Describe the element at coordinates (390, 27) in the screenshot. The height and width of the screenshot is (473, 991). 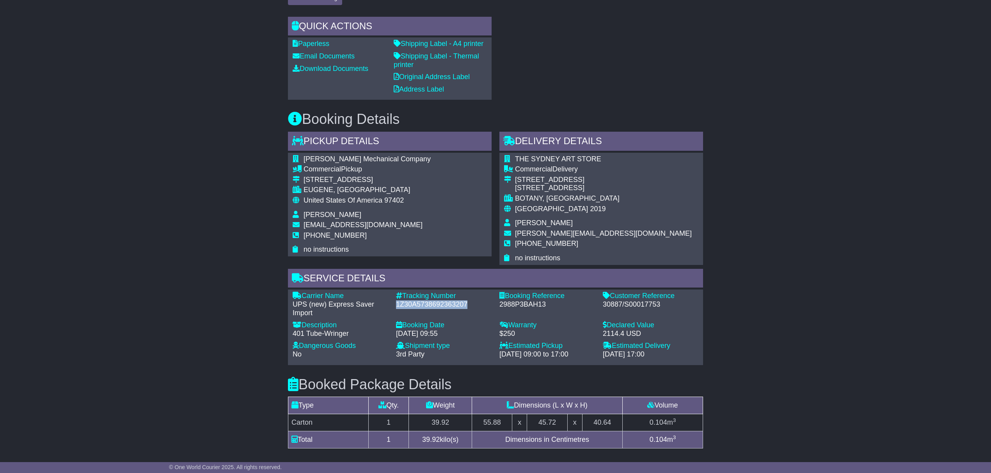
I see `div: Quick Actions` at that location.